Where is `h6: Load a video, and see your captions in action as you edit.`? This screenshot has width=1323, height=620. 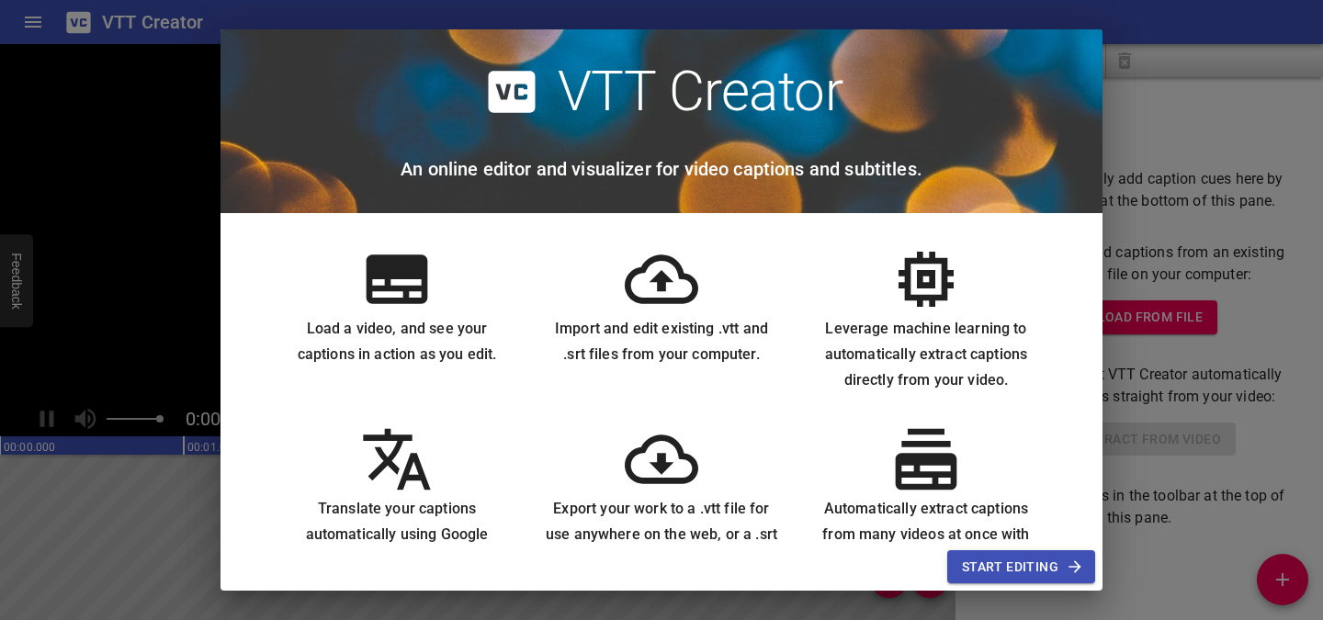
h6: Load a video, and see your captions in action as you edit. is located at coordinates (397, 342).